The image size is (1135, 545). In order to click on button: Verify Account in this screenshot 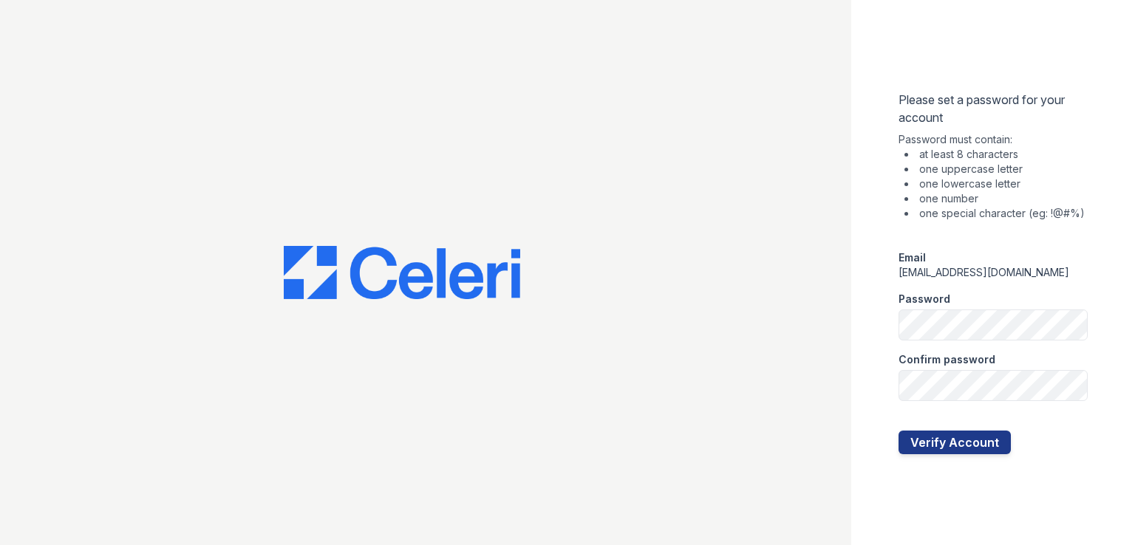, I will do `click(955, 443)`.